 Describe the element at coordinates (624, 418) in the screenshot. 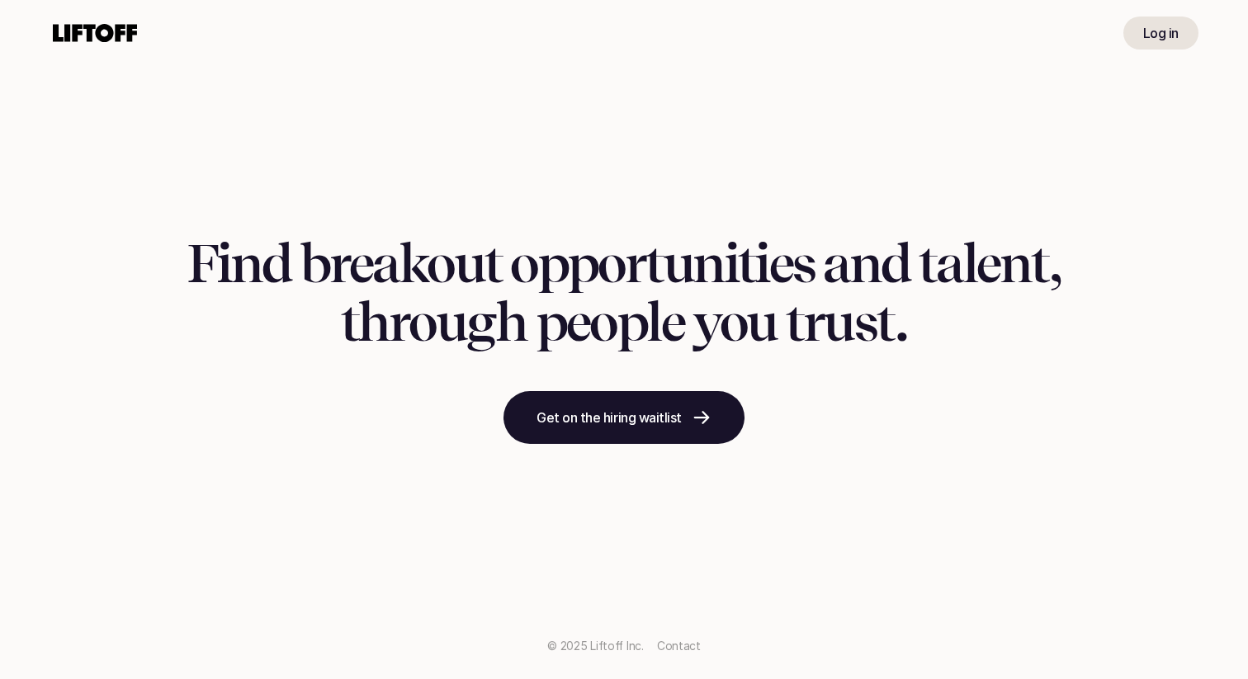

I see `a: Get on the hiring waitlist` at that location.